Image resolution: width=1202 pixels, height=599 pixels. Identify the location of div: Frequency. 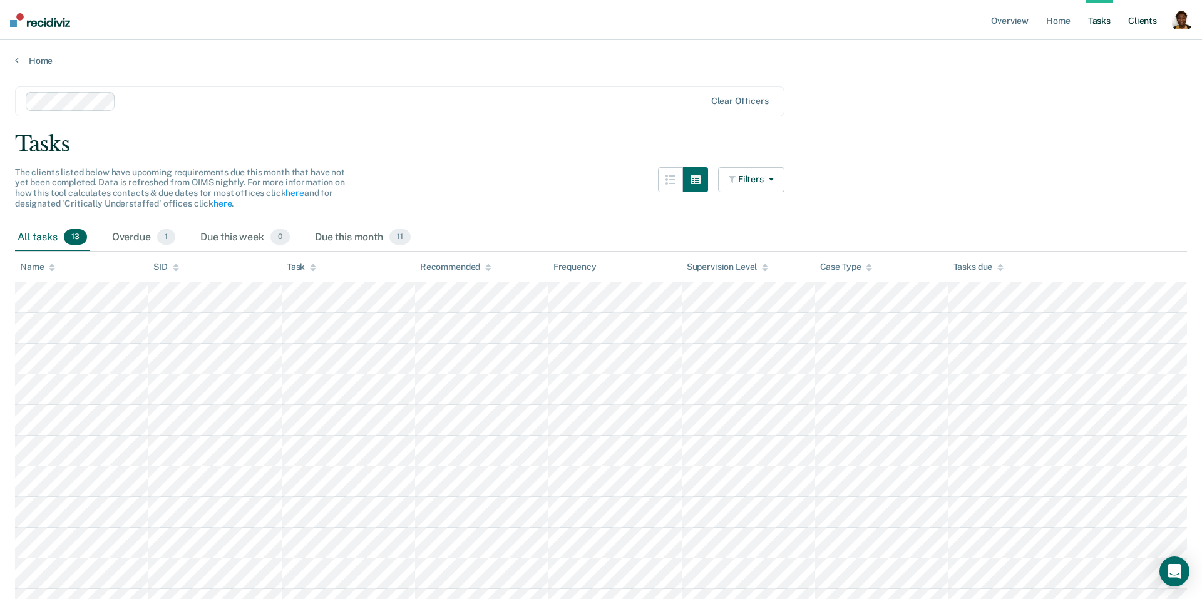
(575, 267).